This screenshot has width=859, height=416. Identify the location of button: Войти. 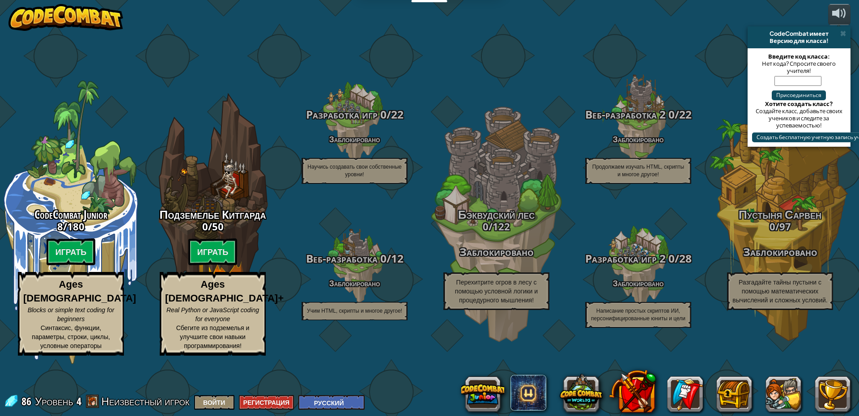
(214, 402).